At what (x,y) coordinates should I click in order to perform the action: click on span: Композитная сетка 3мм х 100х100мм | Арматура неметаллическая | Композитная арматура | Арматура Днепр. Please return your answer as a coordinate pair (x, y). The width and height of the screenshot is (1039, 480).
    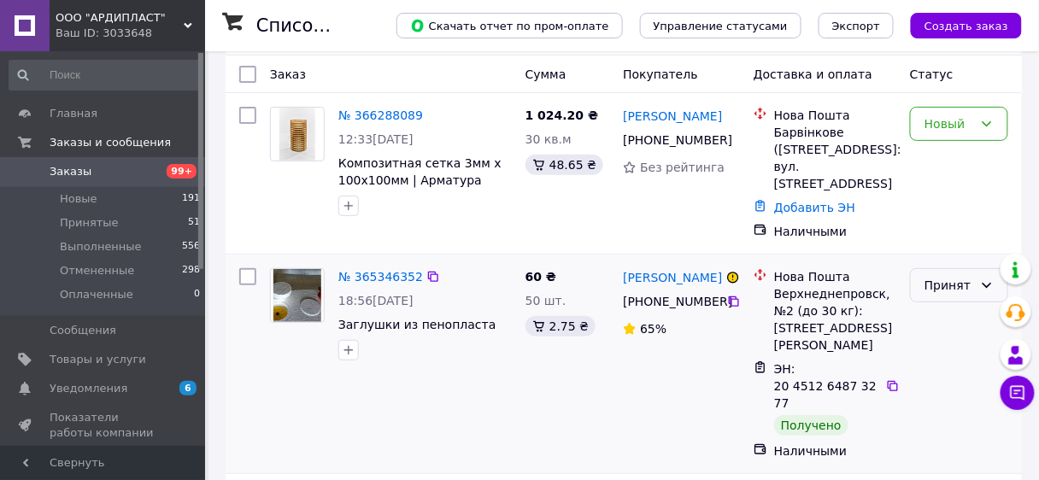
    Looking at the image, I should click on (420, 197).